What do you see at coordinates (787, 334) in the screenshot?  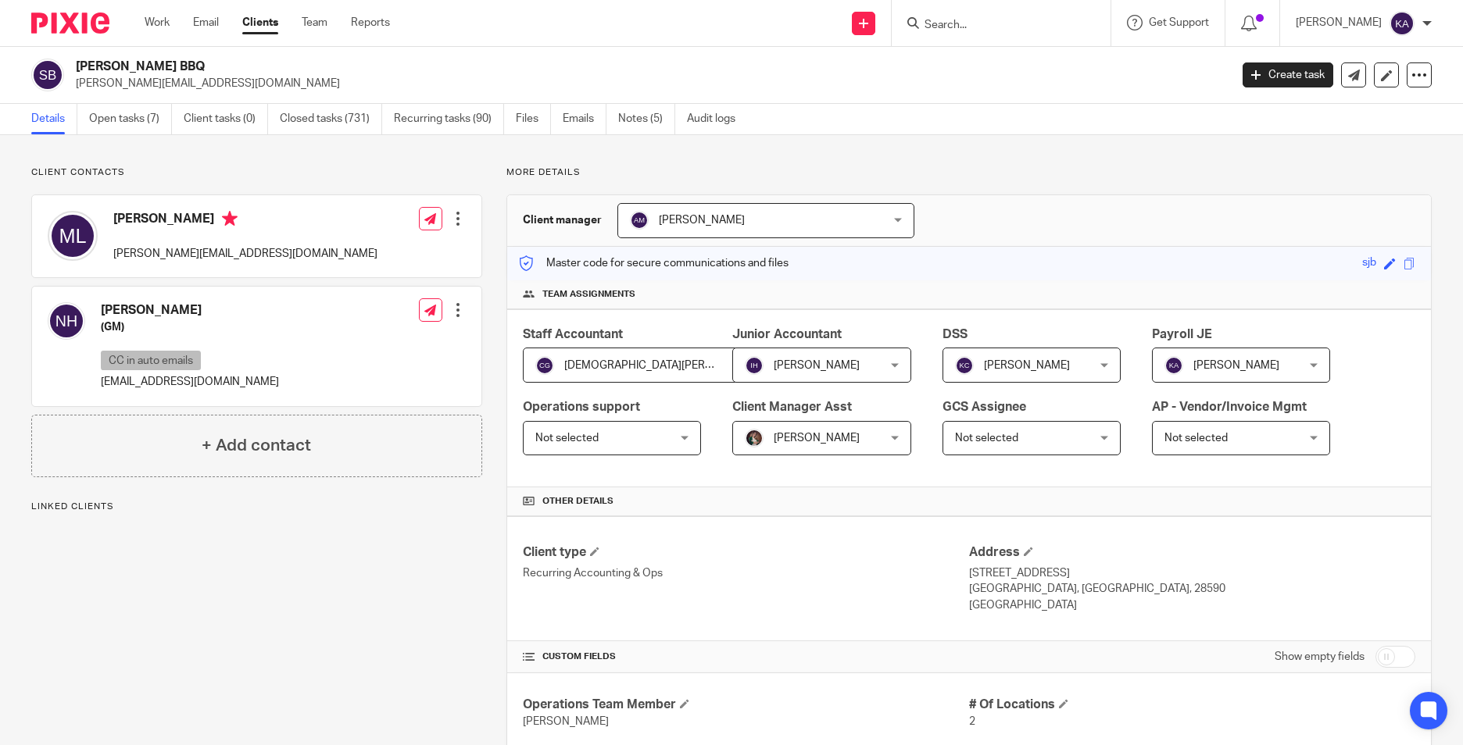 I see `span: Junior Accountant` at bounding box center [787, 334].